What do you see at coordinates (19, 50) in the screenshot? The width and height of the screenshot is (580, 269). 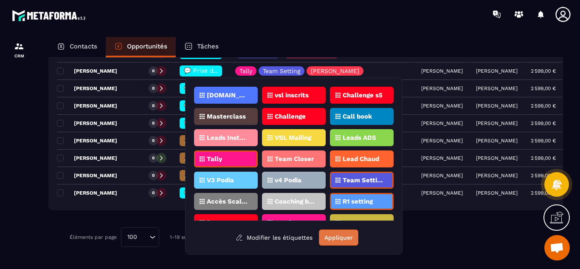 I see `a: formationformationCRM` at bounding box center [19, 50].